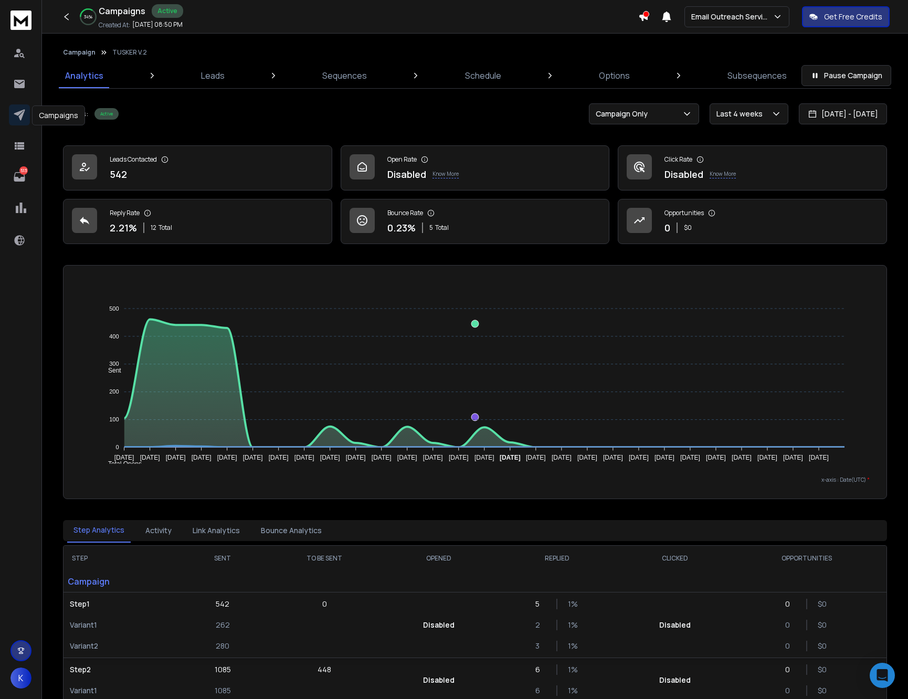 Image resolution: width=908 pixels, height=699 pixels. Describe the element at coordinates (541, 604) in the screenshot. I see `p: 5` at that location.